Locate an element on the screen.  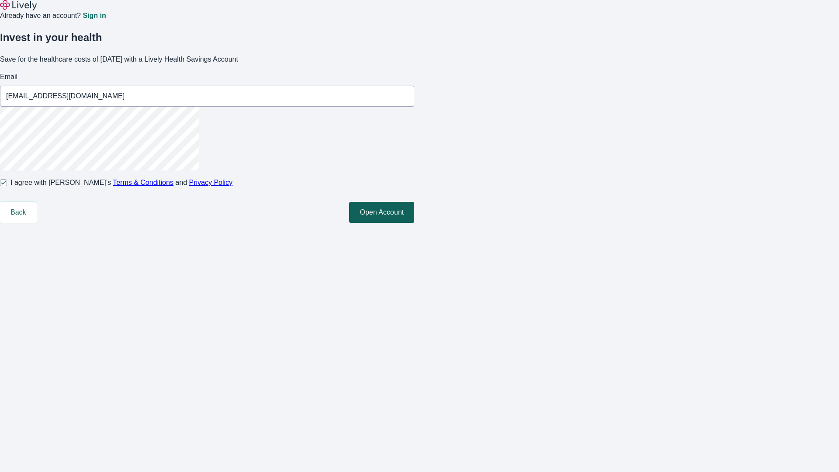
button: Open Account is located at coordinates (381, 212).